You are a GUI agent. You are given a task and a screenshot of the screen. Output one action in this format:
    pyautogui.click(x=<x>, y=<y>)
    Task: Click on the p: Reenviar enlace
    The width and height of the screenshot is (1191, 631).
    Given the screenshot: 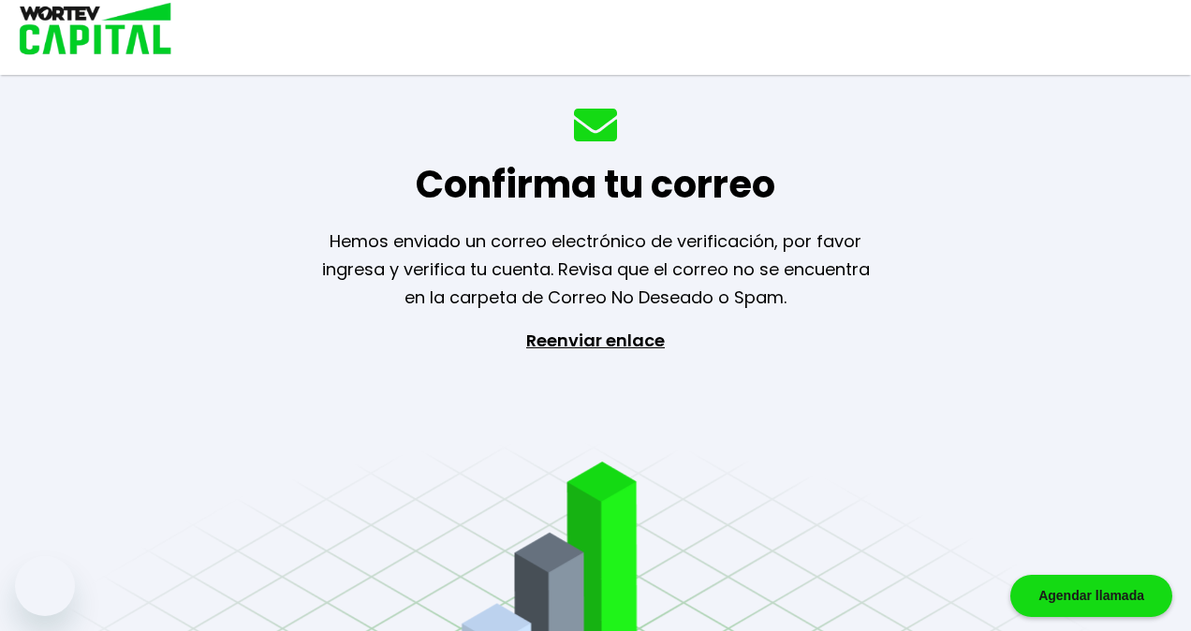 What is the action you would take?
    pyautogui.click(x=596, y=425)
    